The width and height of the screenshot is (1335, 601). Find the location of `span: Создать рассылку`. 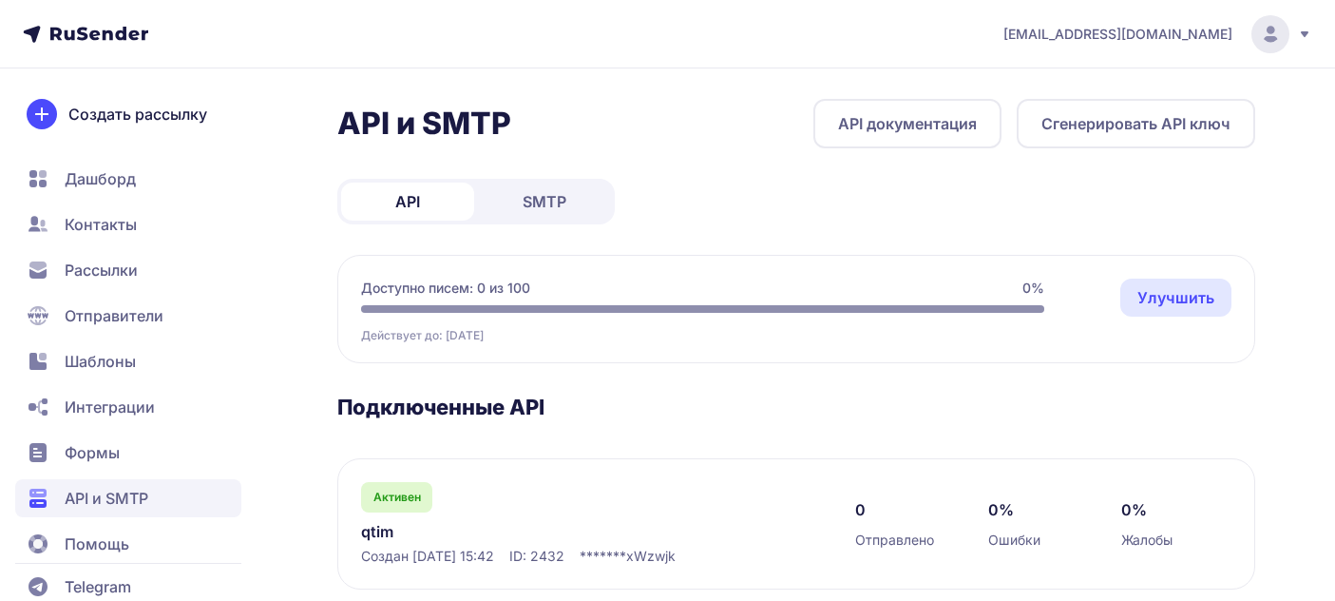

span: Создать рассылку is located at coordinates (138, 114).